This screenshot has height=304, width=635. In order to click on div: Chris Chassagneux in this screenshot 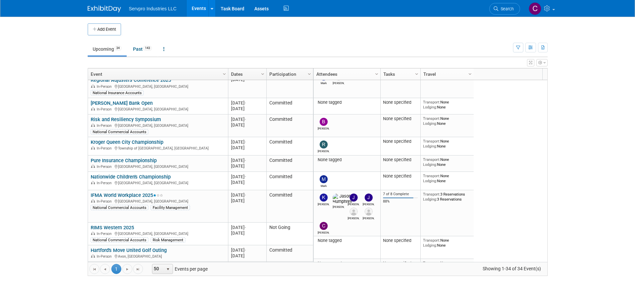, I will do `click(323, 232)`.